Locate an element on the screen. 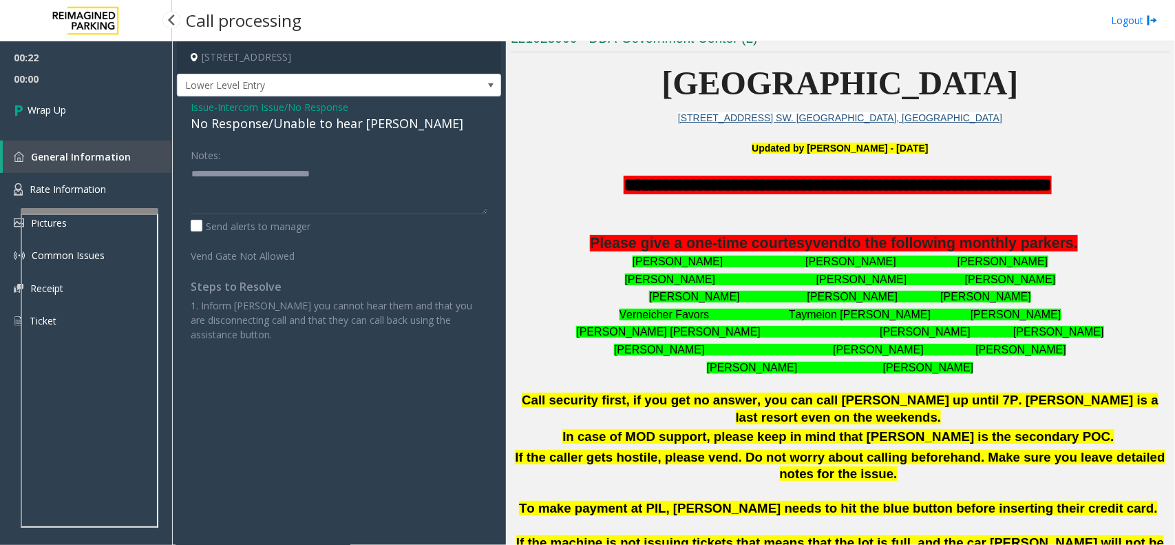  span: Issue is located at coordinates (202, 107).